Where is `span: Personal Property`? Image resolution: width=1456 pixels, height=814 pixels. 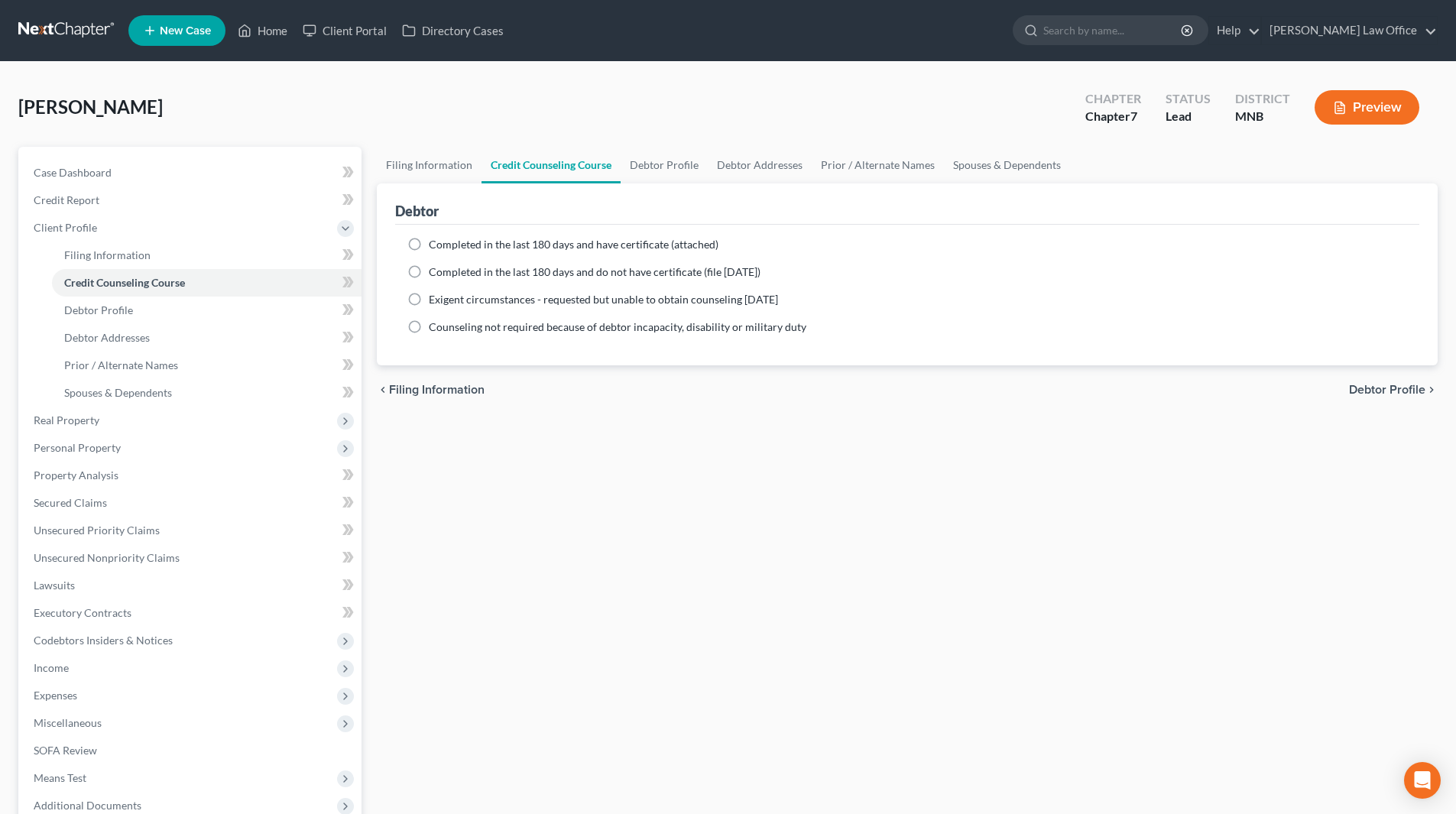 span: Personal Property is located at coordinates (77, 447).